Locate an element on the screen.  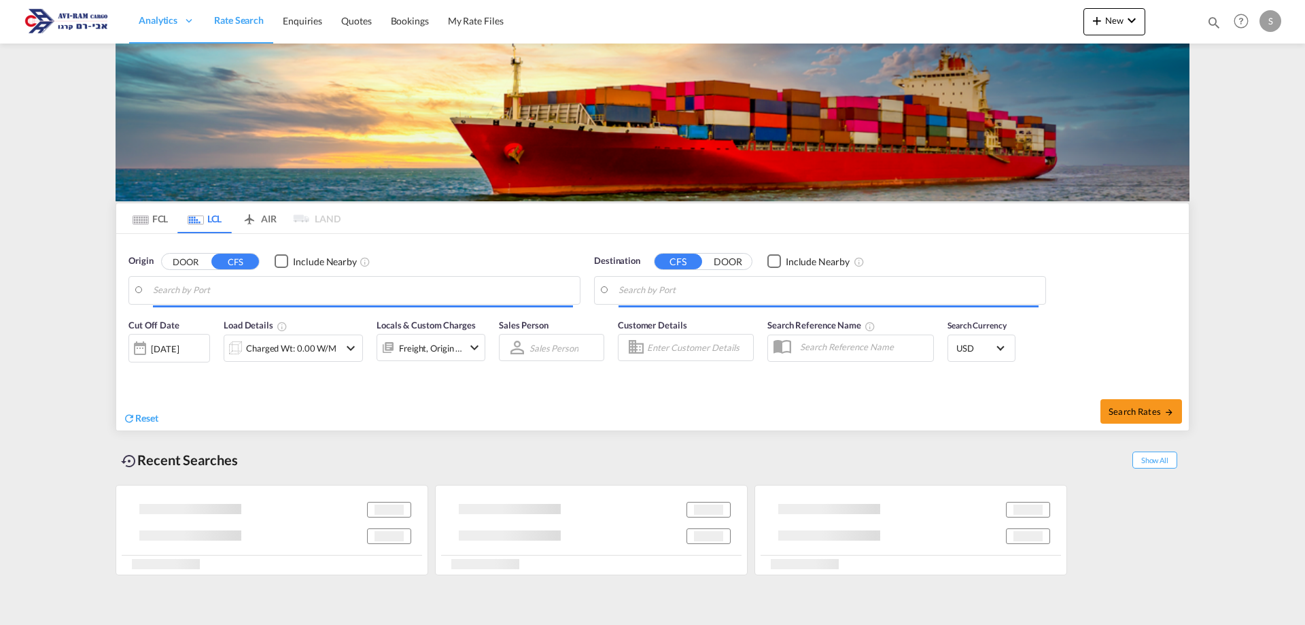
md-datepicker: Select is located at coordinates (133, 370).